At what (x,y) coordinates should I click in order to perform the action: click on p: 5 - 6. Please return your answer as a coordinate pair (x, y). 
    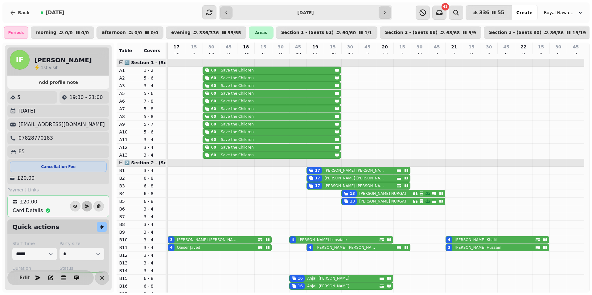
    Looking at the image, I should click on (153, 93).